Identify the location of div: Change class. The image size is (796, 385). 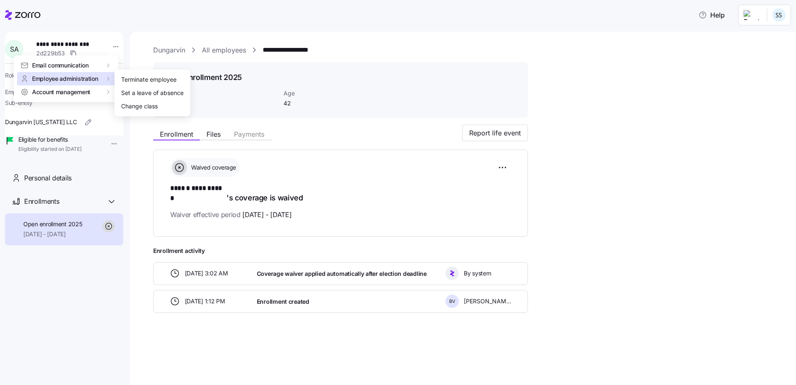
(139, 106).